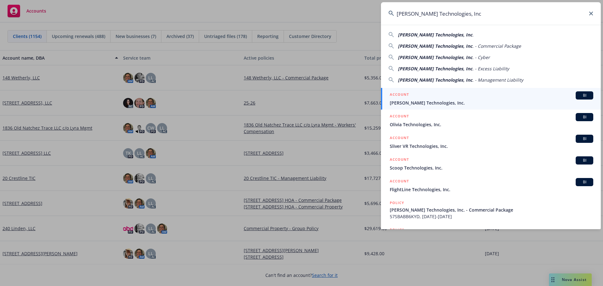 This screenshot has width=603, height=286. Describe the element at coordinates (497, 46) in the screenshot. I see `span: . - Commercial Package` at that location.